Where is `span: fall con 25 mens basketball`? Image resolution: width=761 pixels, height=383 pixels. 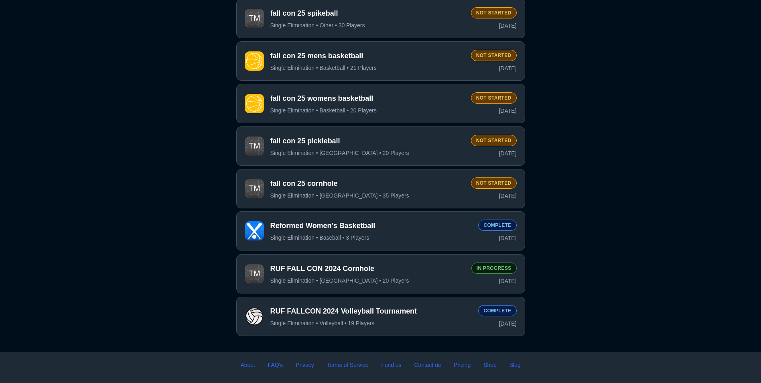
span: fall con 25 mens basketball is located at coordinates (367, 56).